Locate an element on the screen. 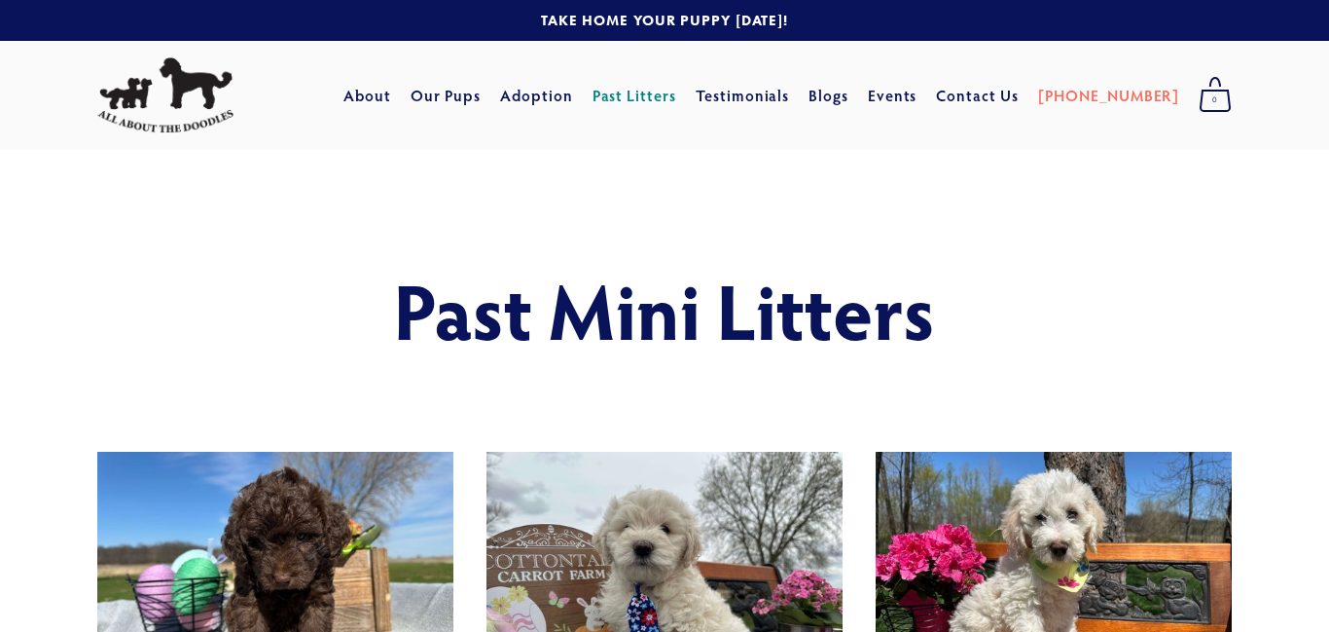 Image resolution: width=1329 pixels, height=632 pixels. a: Blogs is located at coordinates (828, 95).